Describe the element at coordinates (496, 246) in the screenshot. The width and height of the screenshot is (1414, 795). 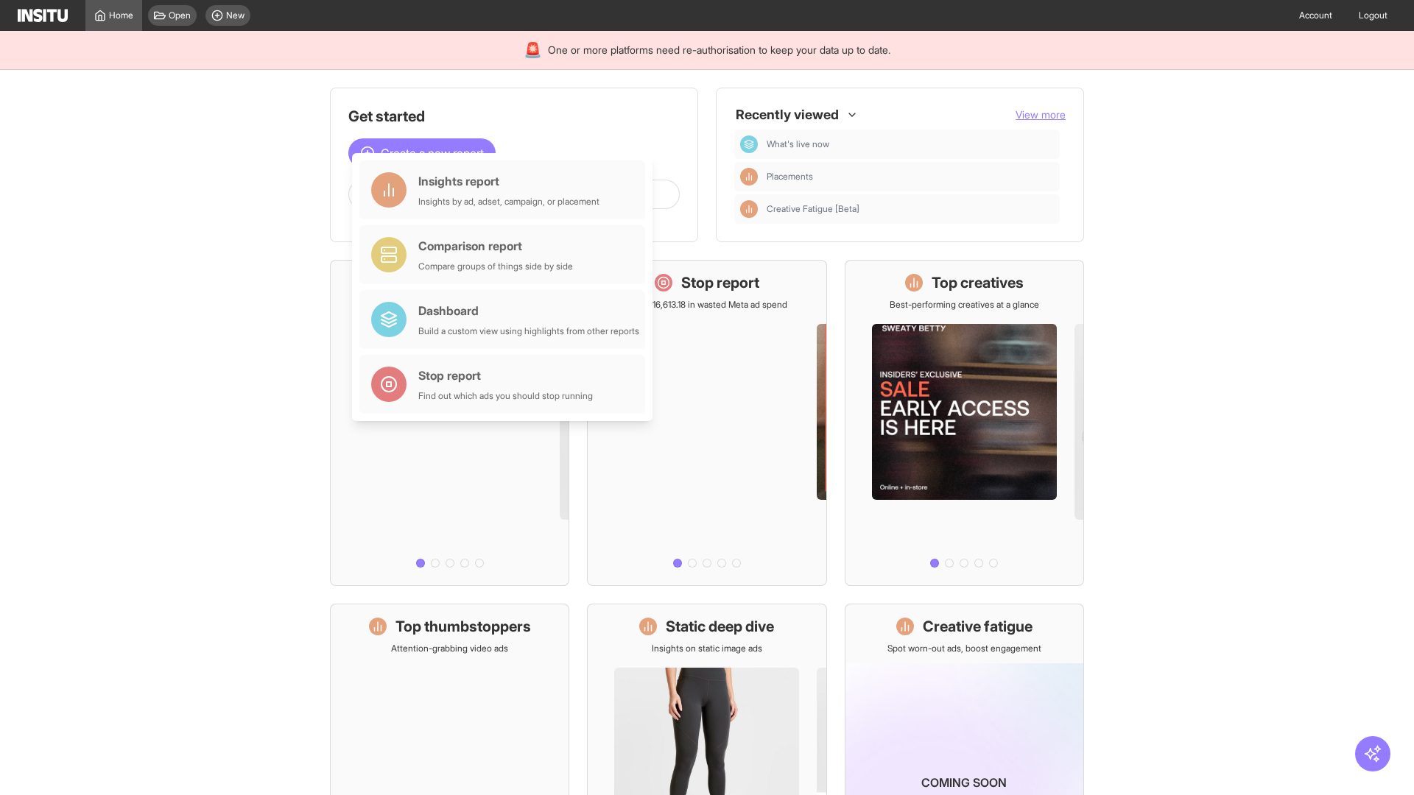
I see `div: Comparison report` at that location.